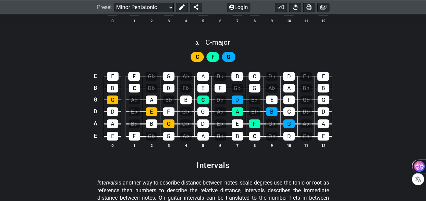 This screenshot has width=426, height=201. I want to click on th: 7, so click(237, 21).